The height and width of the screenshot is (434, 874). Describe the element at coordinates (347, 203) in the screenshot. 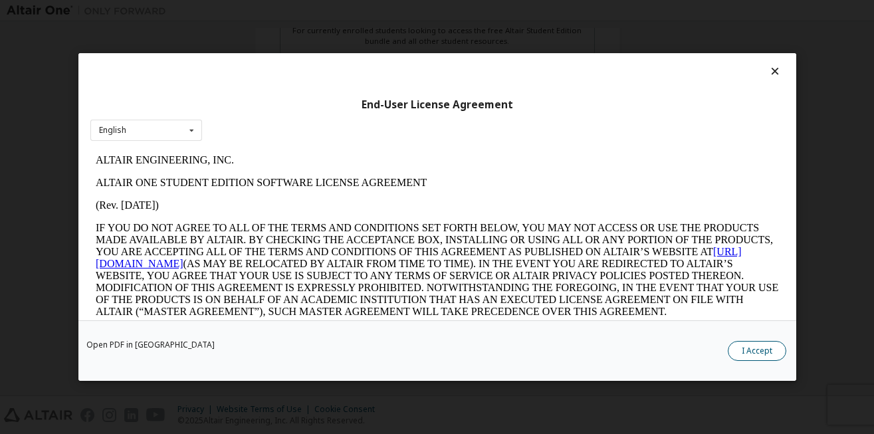

I see `p: This Altair One Student Edition Software License Agreement (“Agreement”) is between Altair Engine...` at that location.